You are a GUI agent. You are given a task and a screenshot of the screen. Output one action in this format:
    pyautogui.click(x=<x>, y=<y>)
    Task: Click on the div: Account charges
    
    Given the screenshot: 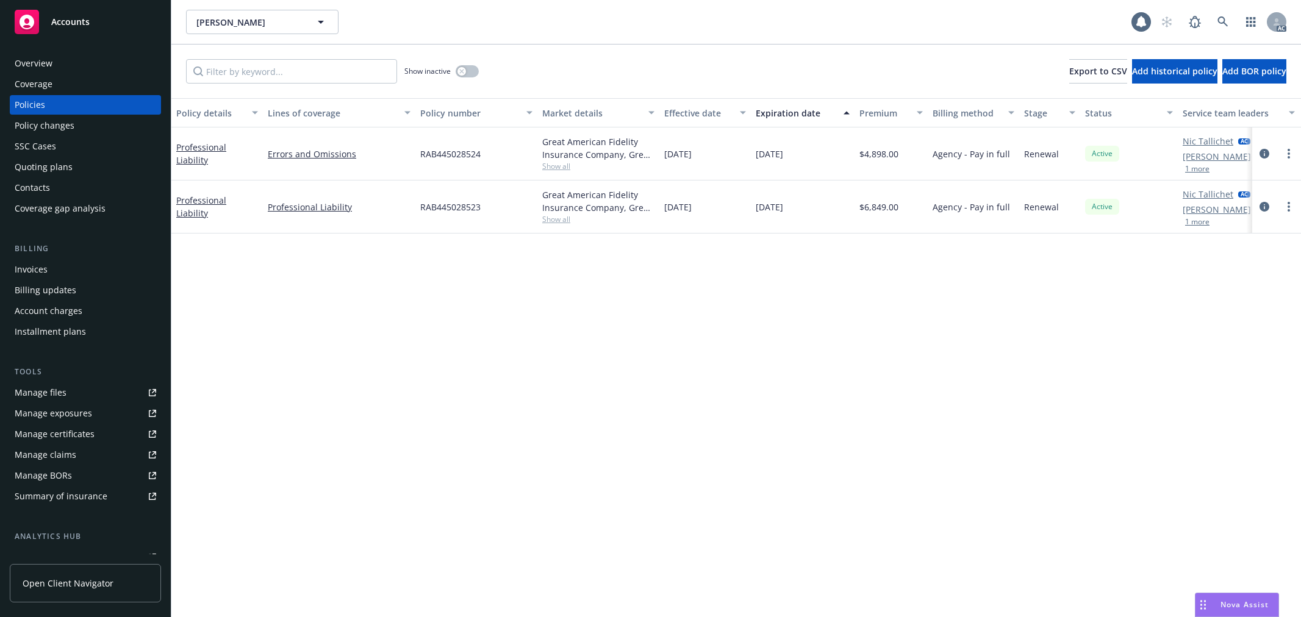 What is the action you would take?
    pyautogui.click(x=48, y=311)
    